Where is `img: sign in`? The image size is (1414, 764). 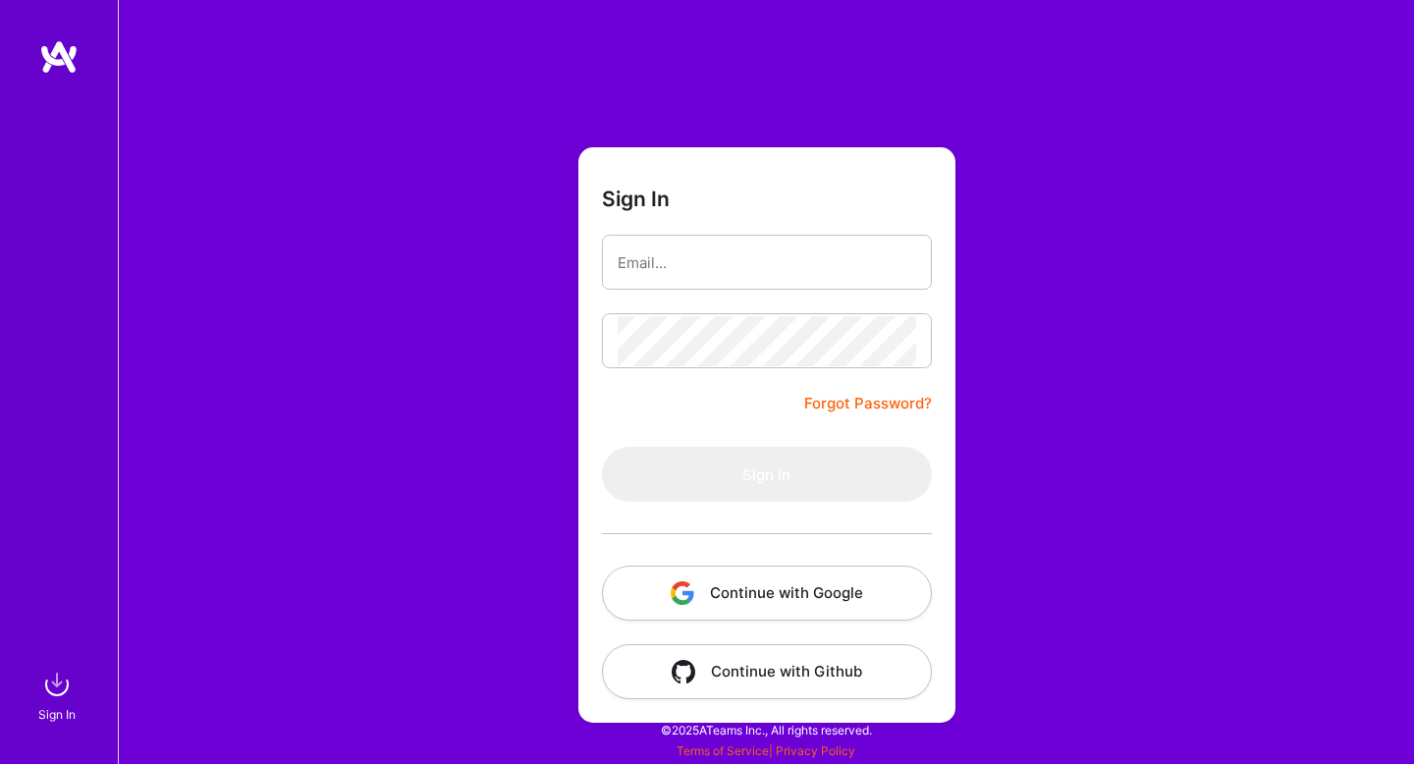 img: sign in is located at coordinates (57, 684).